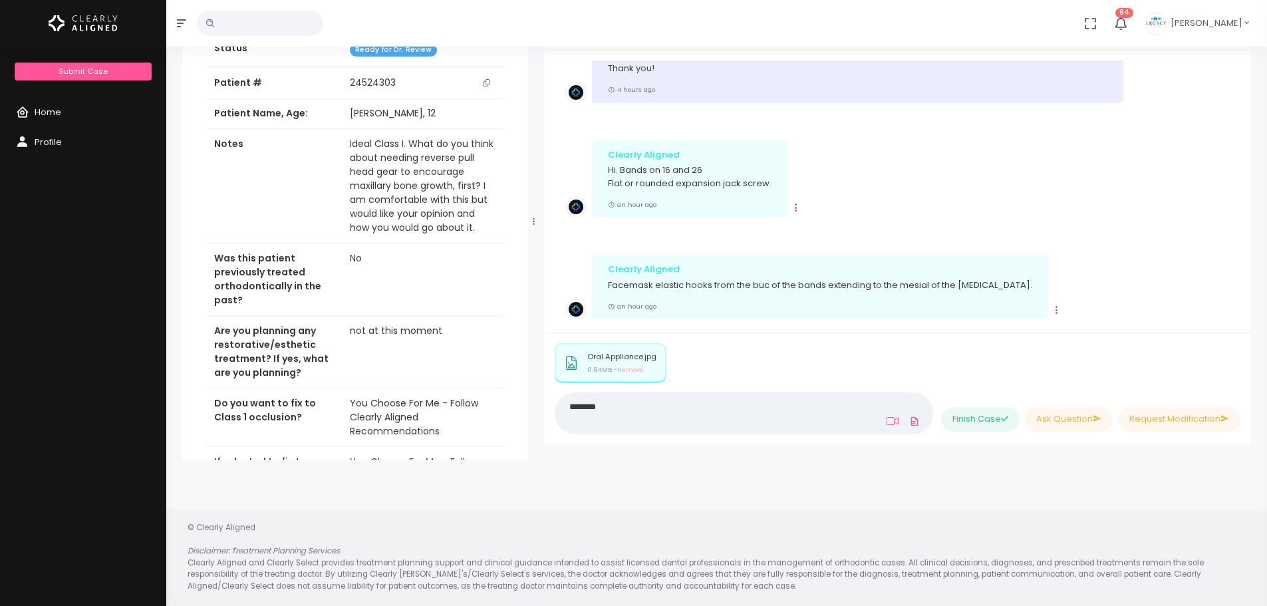  I want to click on span: Remove, so click(630, 369).